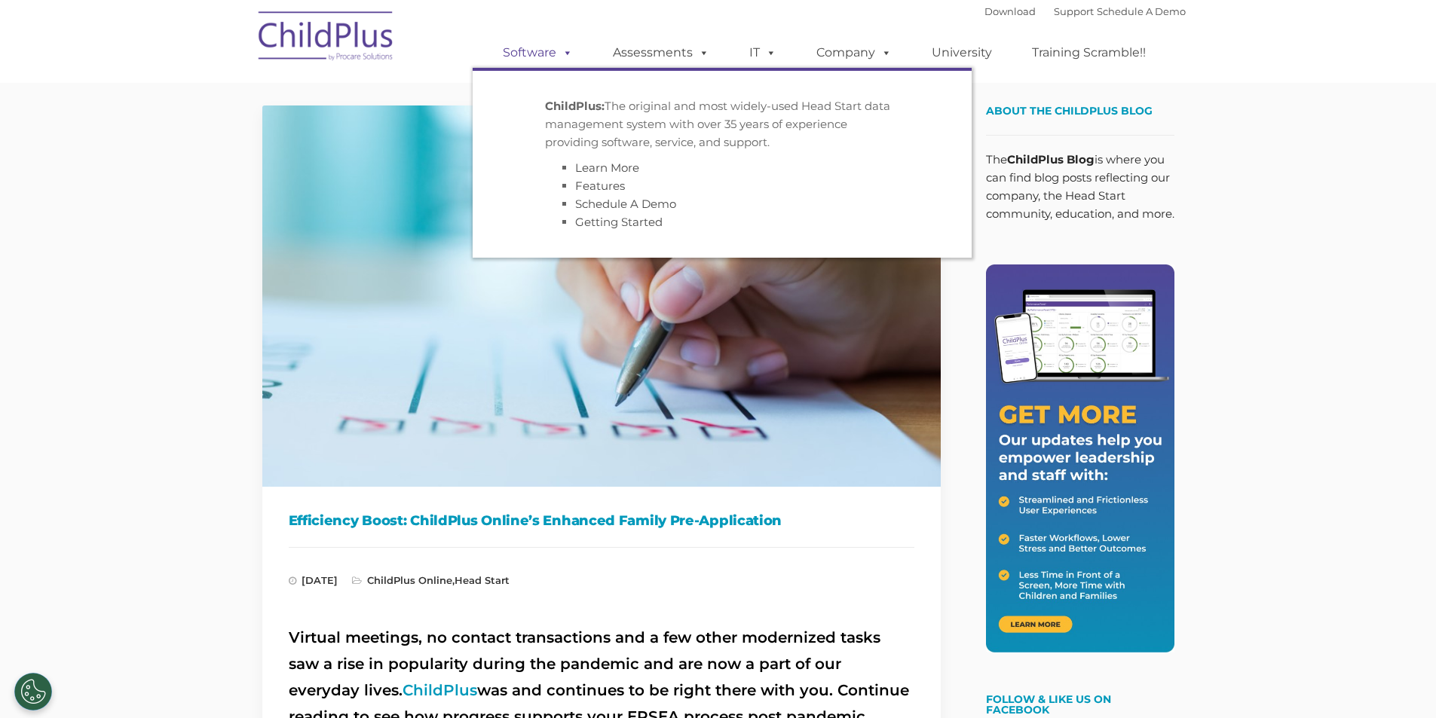 This screenshot has height=718, width=1436. What do you see at coordinates (1051, 159) in the screenshot?
I see `strong: ChildPlus Blog` at bounding box center [1051, 159].